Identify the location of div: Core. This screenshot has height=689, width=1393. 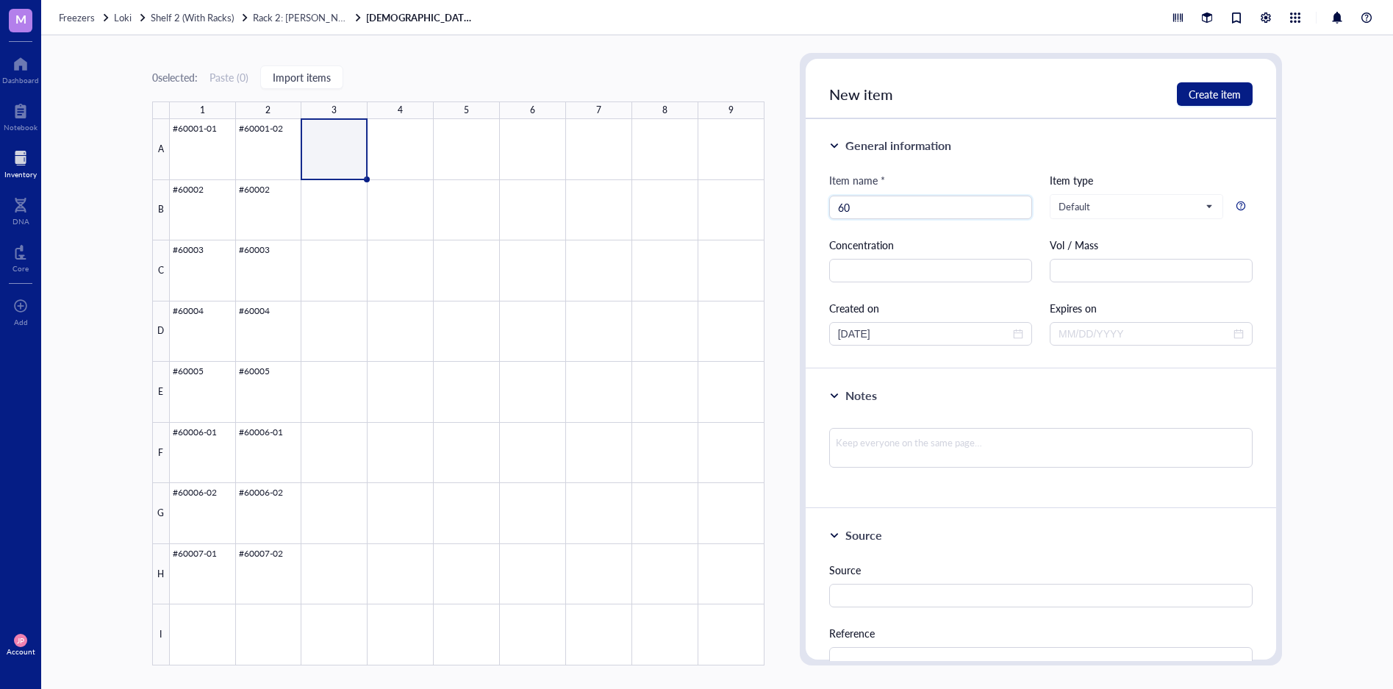
(21, 268).